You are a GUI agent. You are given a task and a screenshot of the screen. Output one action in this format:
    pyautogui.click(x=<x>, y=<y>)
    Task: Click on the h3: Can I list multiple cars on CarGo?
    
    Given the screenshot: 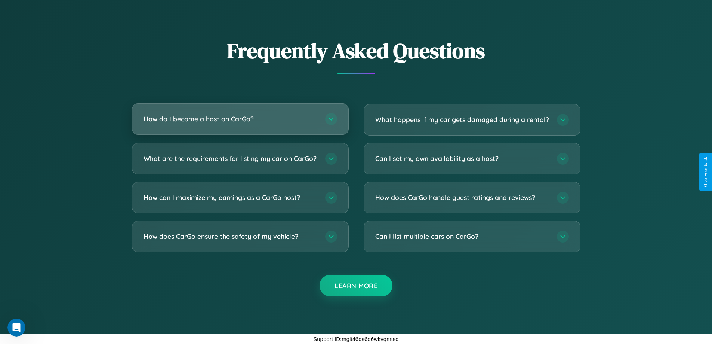 What is the action you would take?
    pyautogui.click(x=463, y=236)
    